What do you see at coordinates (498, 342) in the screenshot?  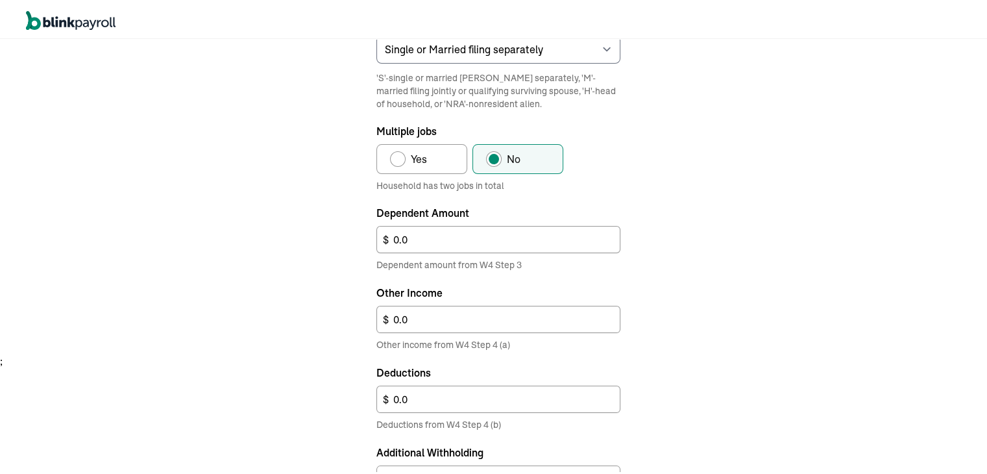 I see `span: Other income from W4 Step 4 (a)` at bounding box center [498, 342].